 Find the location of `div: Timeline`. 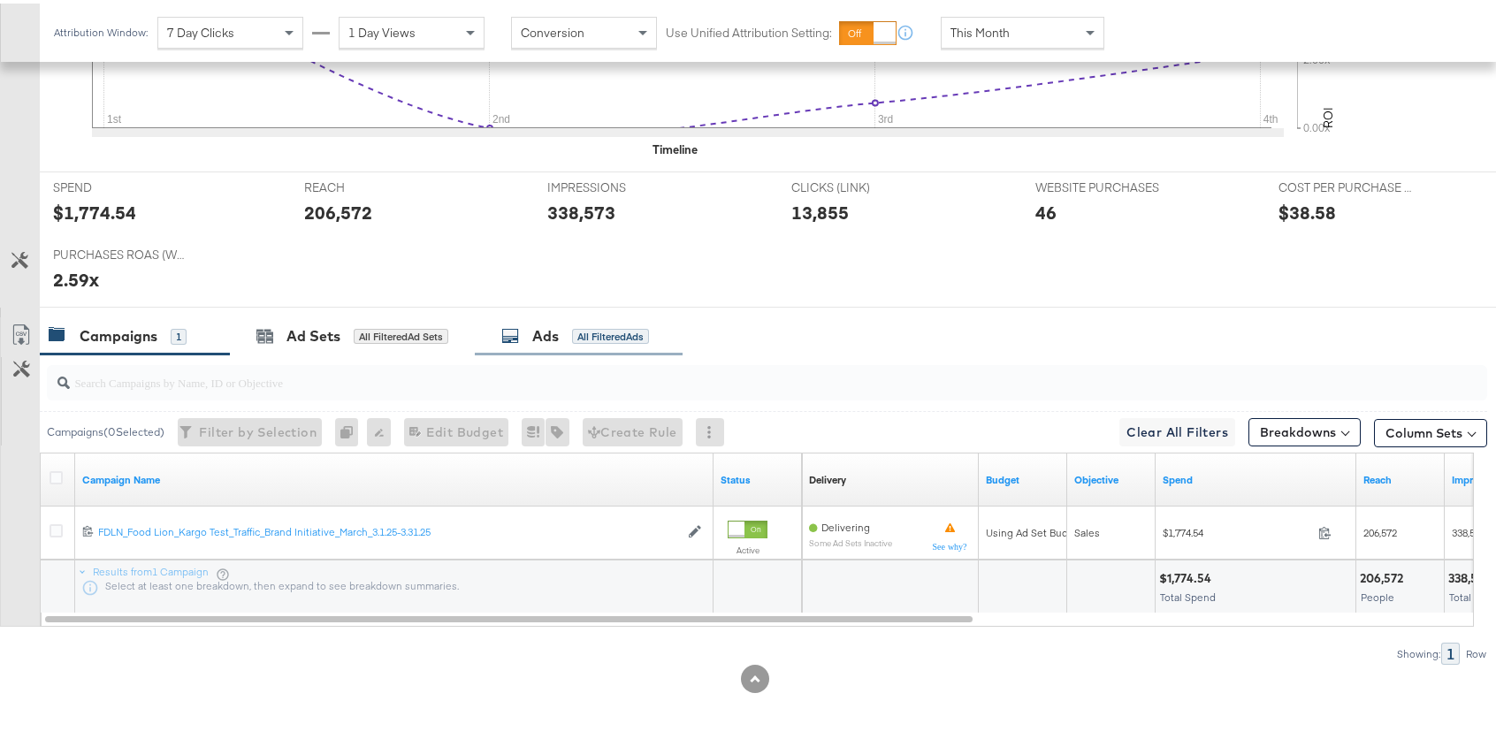

div: Timeline is located at coordinates (675, 146).